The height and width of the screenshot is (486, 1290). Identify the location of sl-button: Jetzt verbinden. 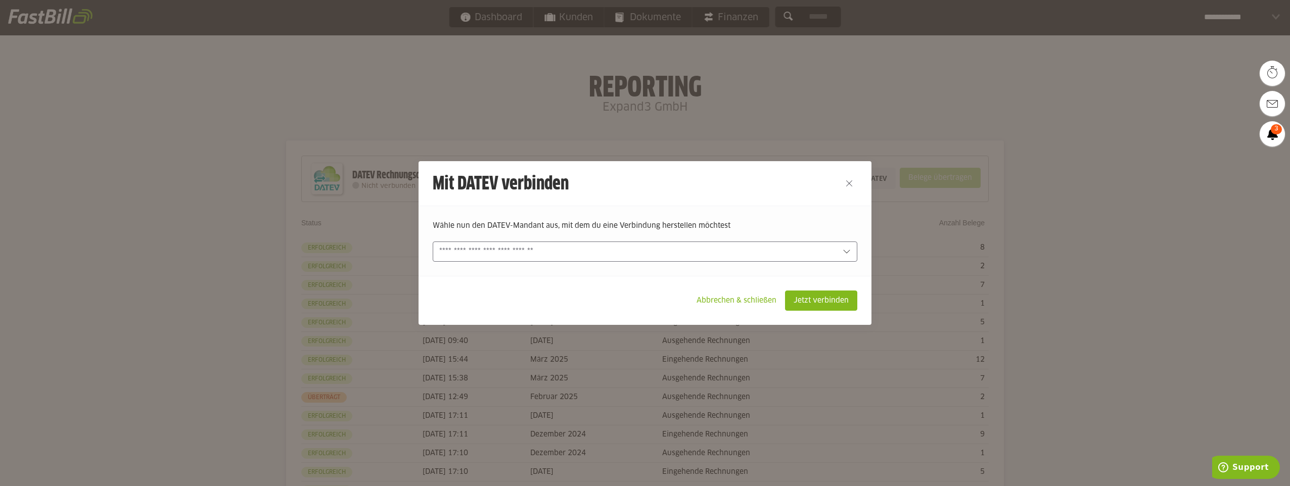
(821, 301).